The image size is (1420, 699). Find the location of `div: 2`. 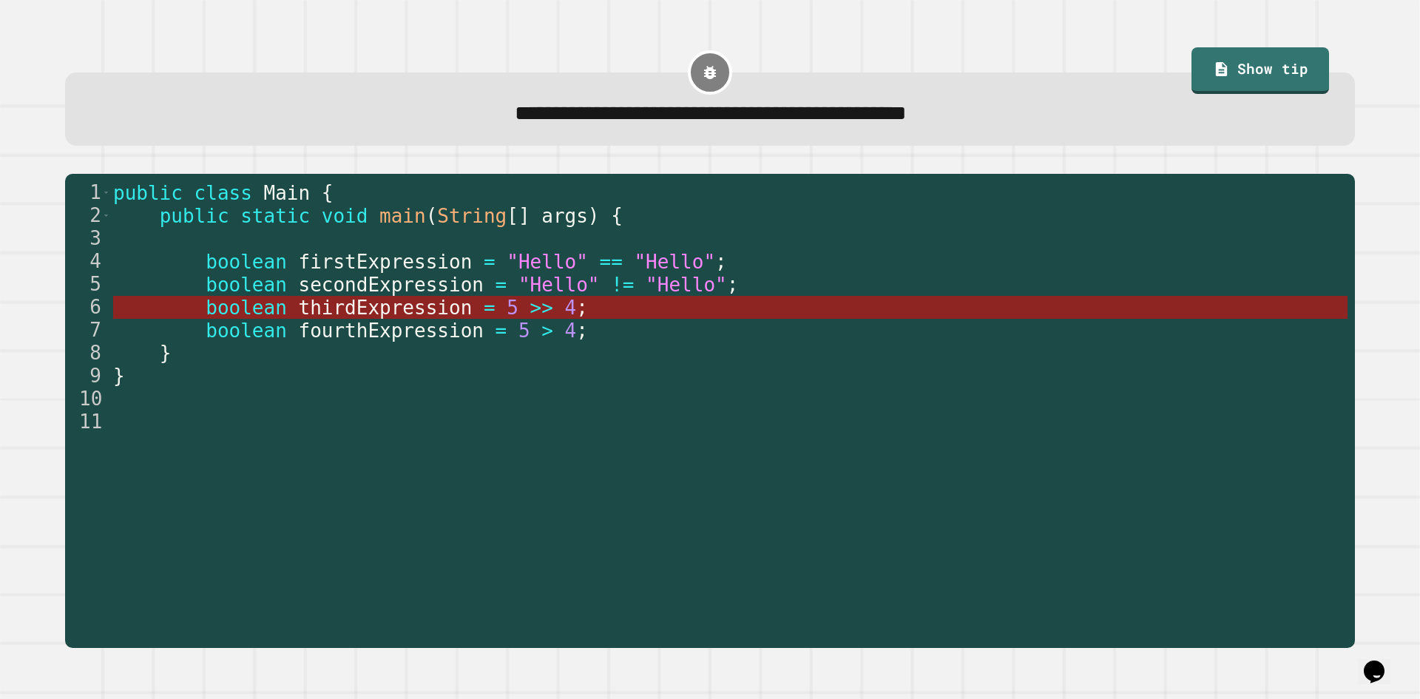

div: 2 is located at coordinates (88, 215).